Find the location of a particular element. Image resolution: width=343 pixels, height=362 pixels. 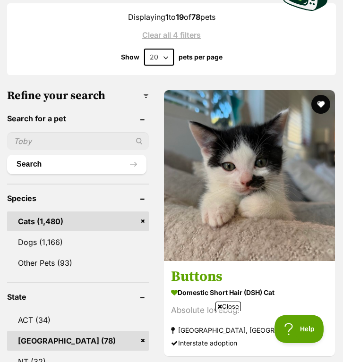

button: Search is located at coordinates (76, 164).